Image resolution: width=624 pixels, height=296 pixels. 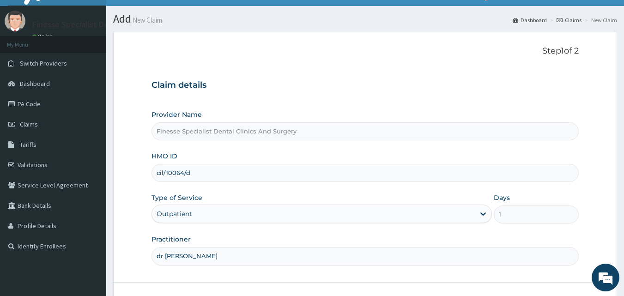 I want to click on div: Outpatient, so click(x=174, y=214).